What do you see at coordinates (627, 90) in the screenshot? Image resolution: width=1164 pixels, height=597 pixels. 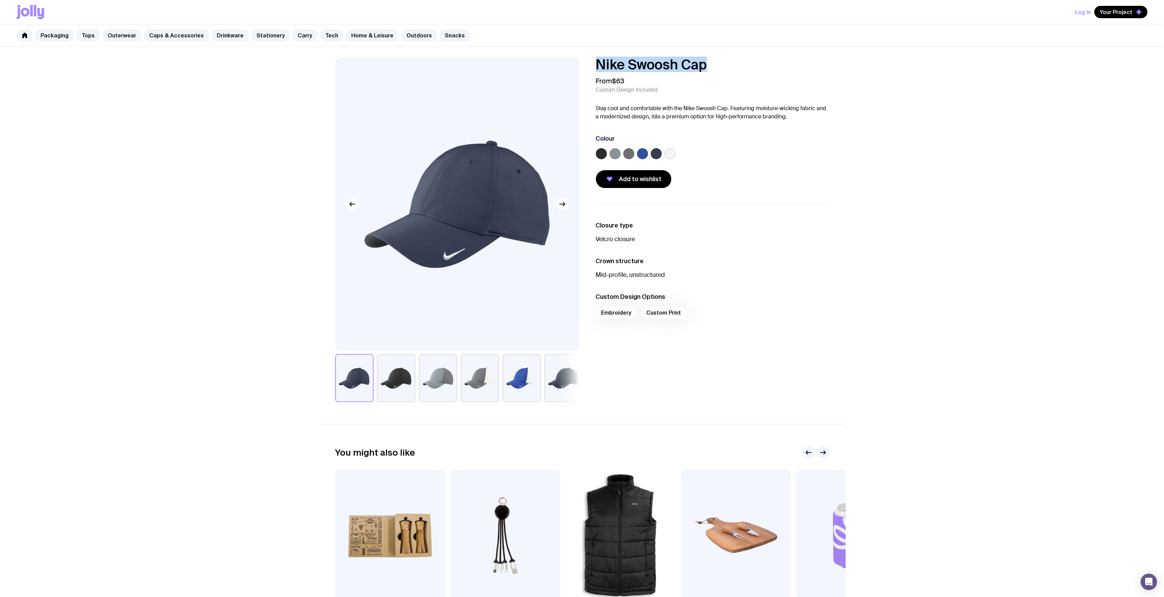 I see `span: Custom Design Included` at bounding box center [627, 90].